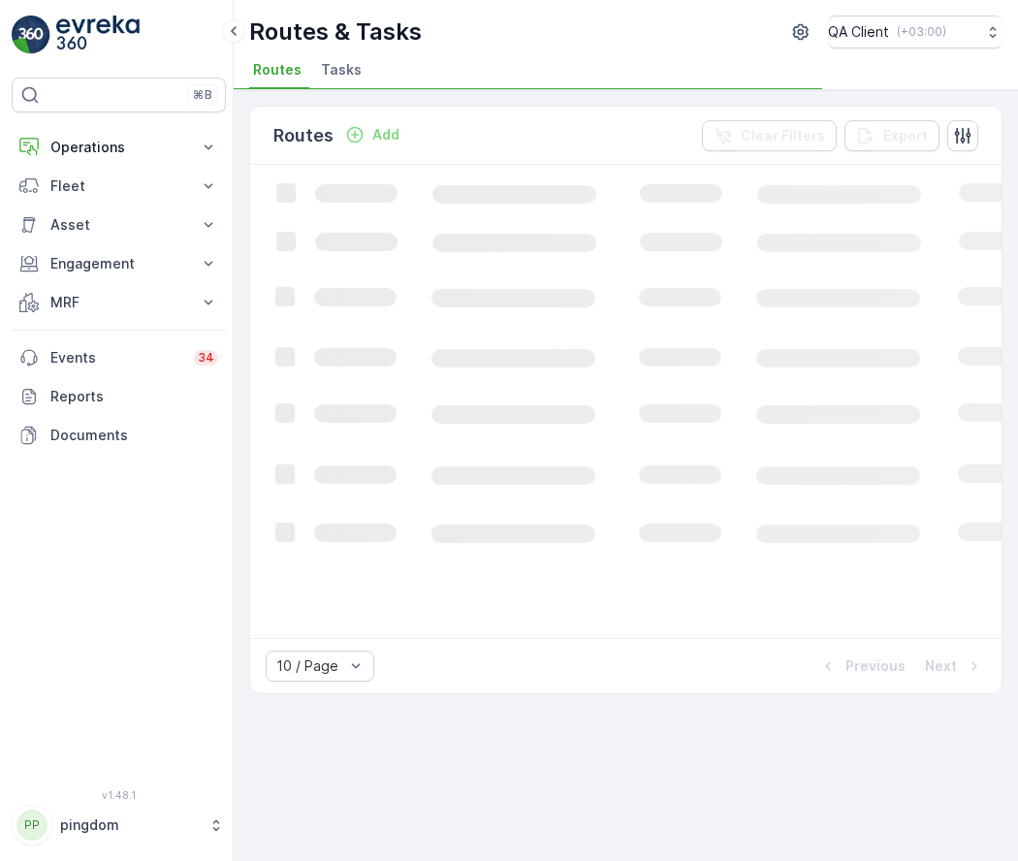 This screenshot has width=1018, height=861. What do you see at coordinates (134, 397) in the screenshot?
I see `p: Reports` at bounding box center [134, 397].